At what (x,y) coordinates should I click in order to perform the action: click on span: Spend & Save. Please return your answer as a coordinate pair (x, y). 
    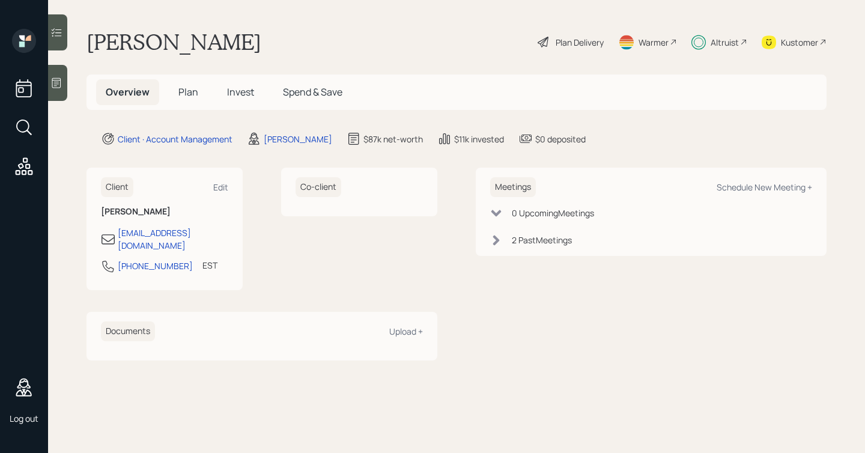
    Looking at the image, I should click on (312, 92).